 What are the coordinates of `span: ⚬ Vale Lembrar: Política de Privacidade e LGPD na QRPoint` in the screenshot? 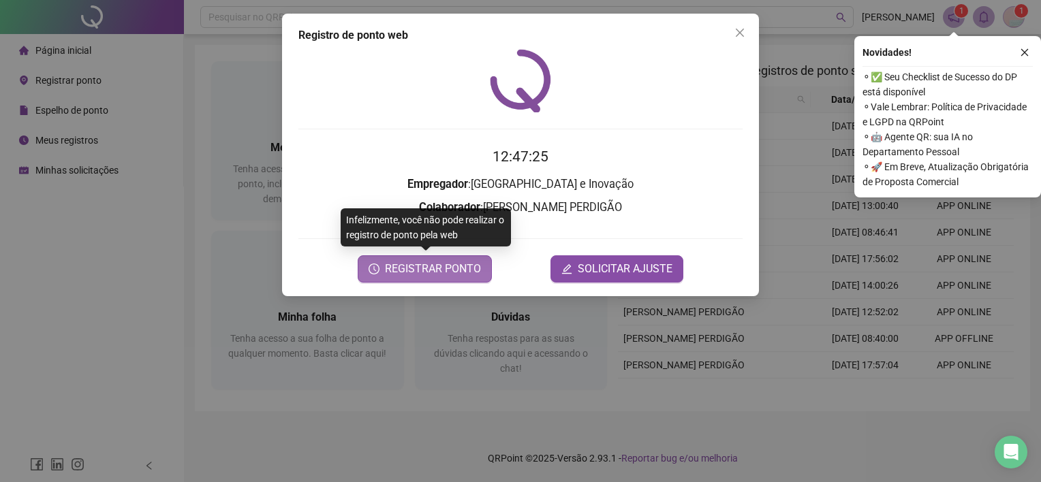 It's located at (948, 114).